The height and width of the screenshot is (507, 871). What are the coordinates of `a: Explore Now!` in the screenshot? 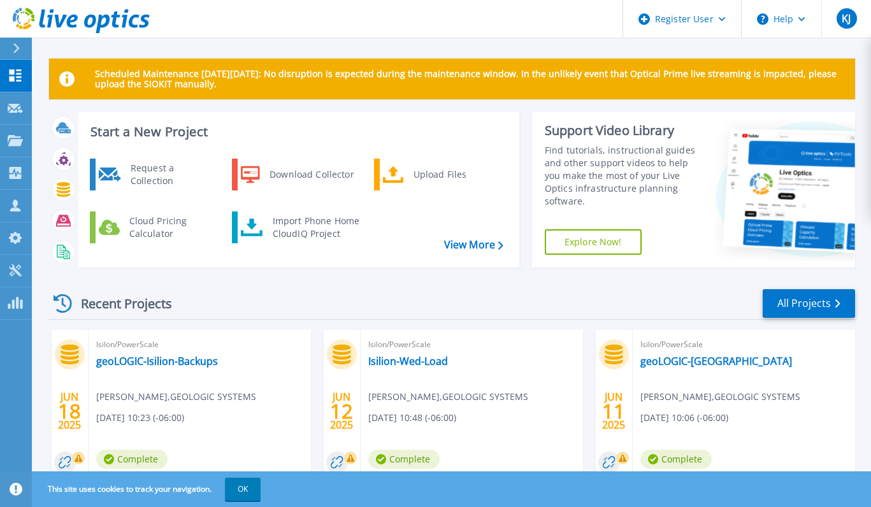 It's located at (593, 242).